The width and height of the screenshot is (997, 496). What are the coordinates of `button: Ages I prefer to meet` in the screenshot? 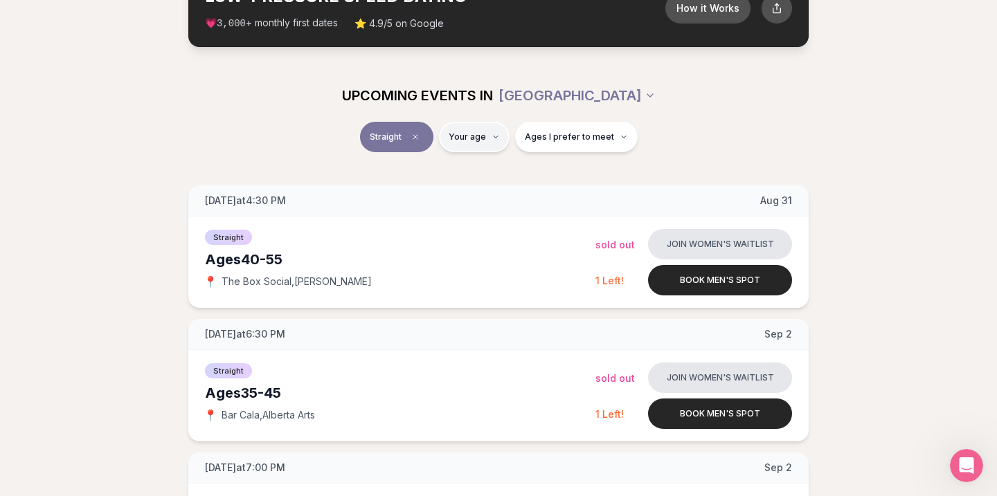 It's located at (576, 137).